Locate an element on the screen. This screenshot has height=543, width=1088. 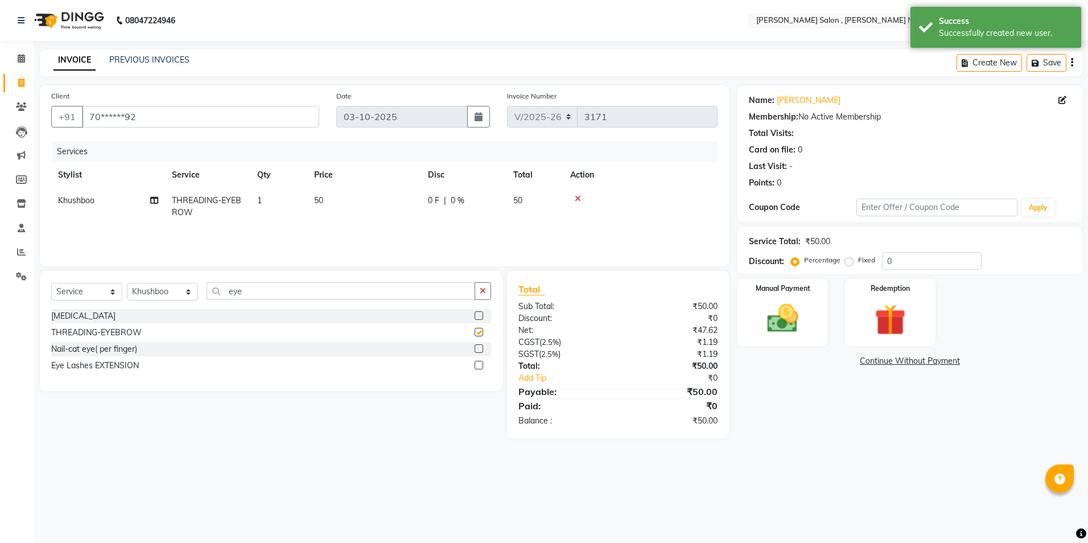
a: Continue Without Payment is located at coordinates (910, 361).